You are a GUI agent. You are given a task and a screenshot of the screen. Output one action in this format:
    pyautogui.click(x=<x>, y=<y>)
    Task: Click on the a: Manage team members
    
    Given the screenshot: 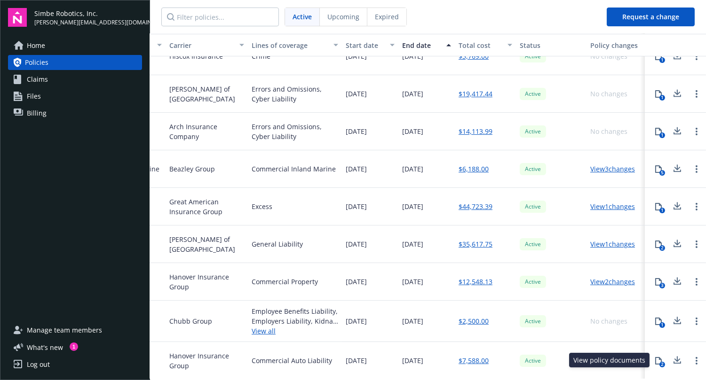 What is the action you would take?
    pyautogui.click(x=75, y=330)
    